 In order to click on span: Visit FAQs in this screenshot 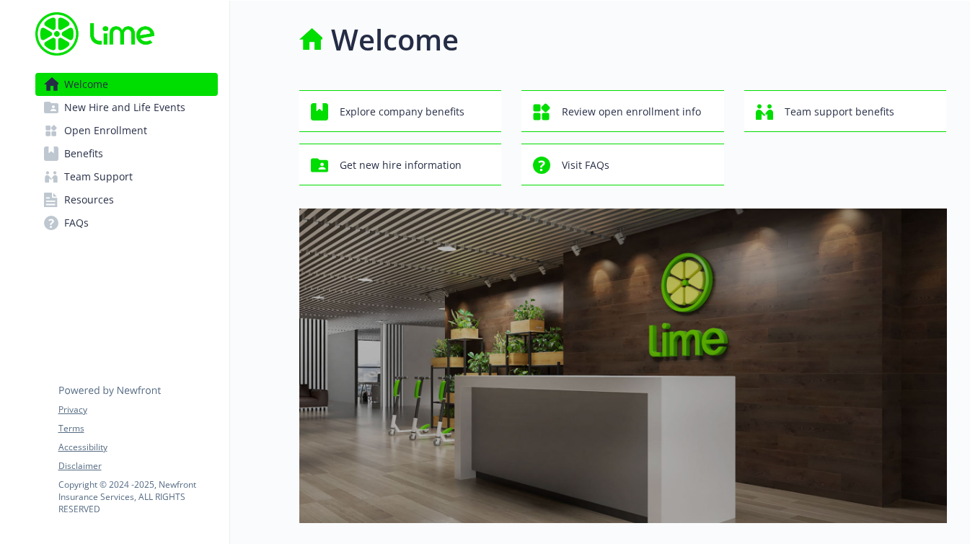, I will do `click(586, 165)`.